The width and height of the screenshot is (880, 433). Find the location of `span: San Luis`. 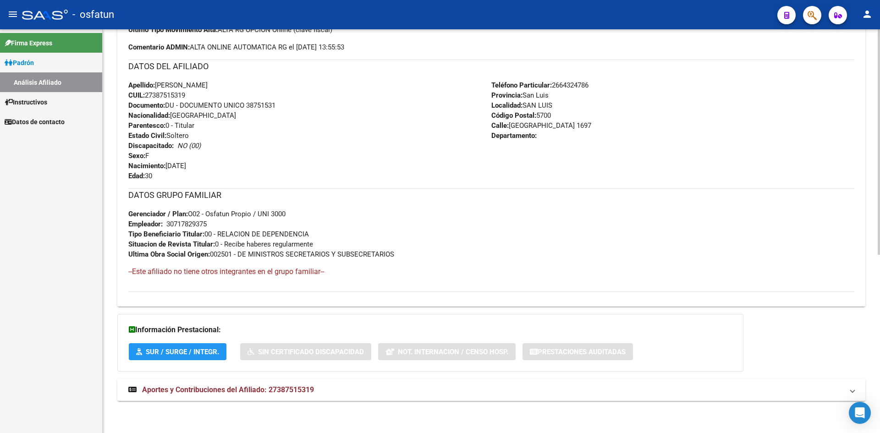

span: San Luis is located at coordinates (520, 95).